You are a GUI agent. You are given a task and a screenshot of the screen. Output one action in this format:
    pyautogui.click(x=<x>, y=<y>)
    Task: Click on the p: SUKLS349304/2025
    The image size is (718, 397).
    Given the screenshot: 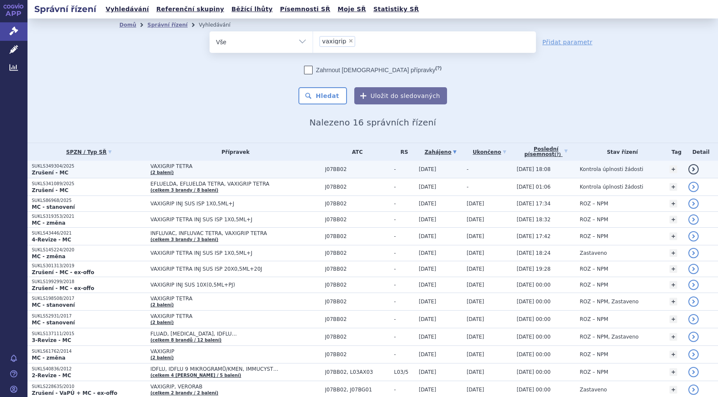 What is the action you would take?
    pyautogui.click(x=89, y=166)
    